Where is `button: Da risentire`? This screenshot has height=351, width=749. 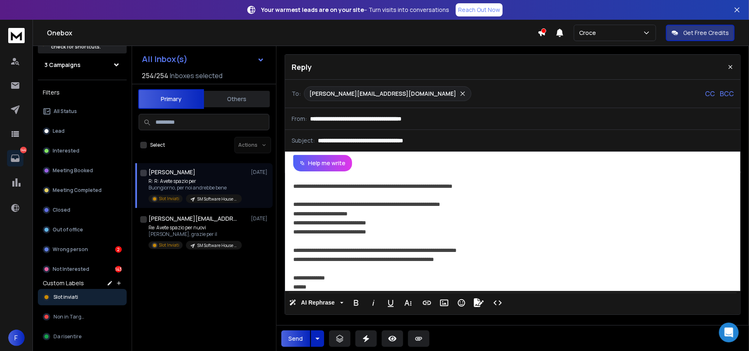 button: Da risentire is located at coordinates (82, 337).